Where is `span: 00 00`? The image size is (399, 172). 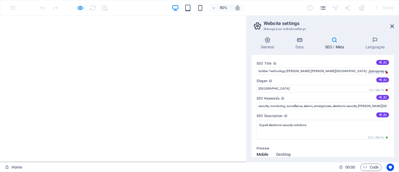 span: 00 00 is located at coordinates (350, 167).